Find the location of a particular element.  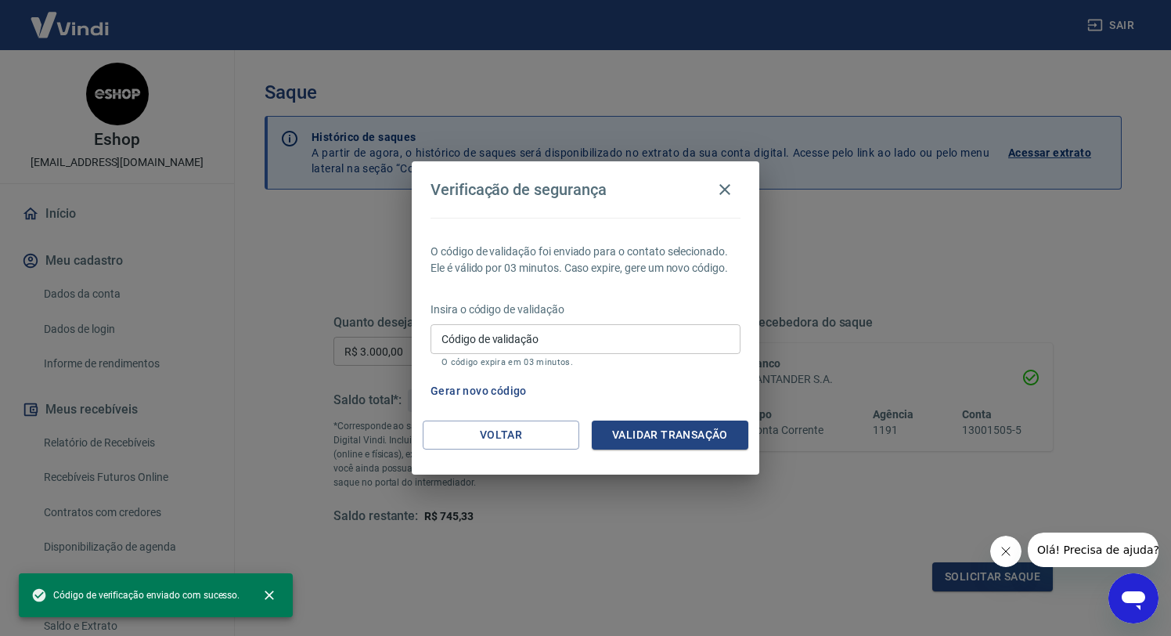

h4: Verificação de segurança is located at coordinates (518, 189).